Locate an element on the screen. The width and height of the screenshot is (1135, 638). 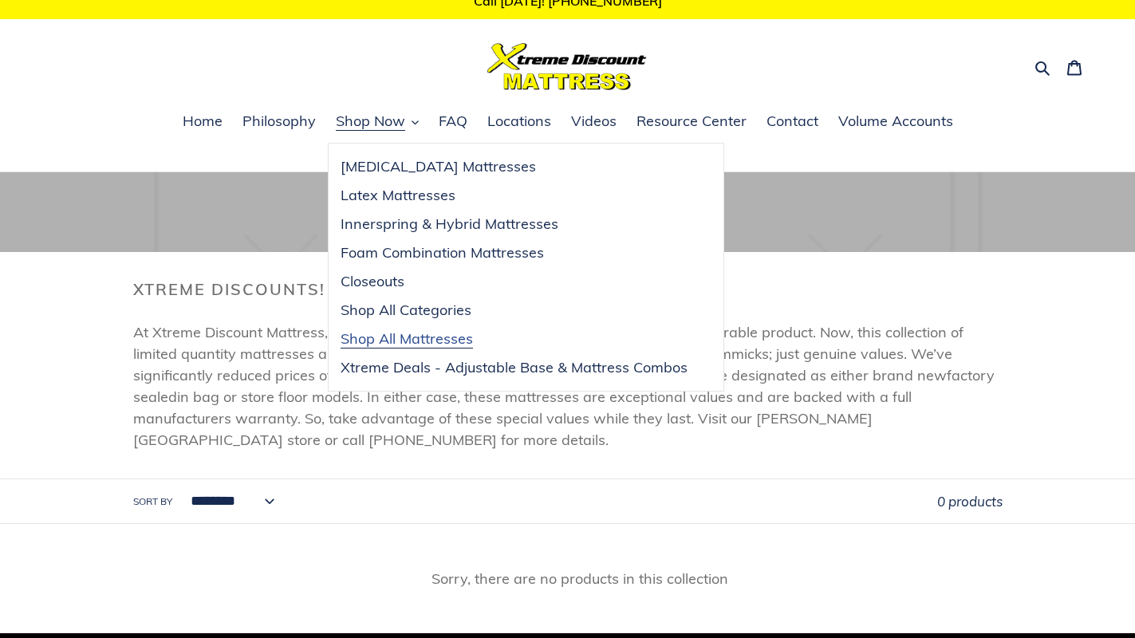
span: Home is located at coordinates (203, 121).